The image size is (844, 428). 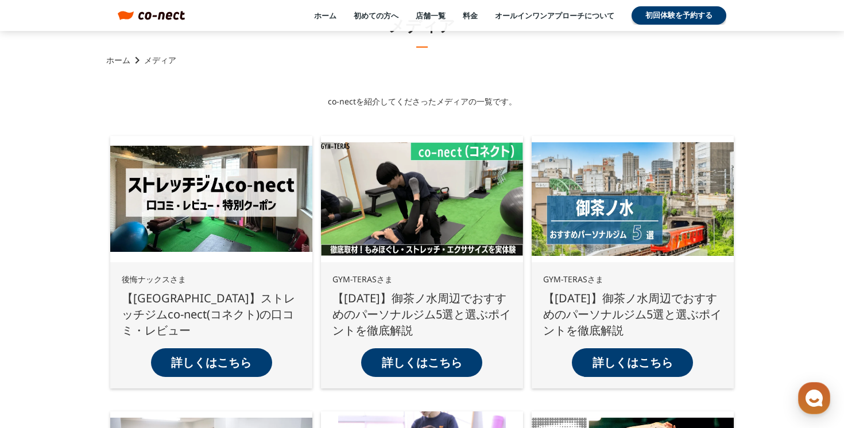 I want to click on a: オールインワンアプローチについて, so click(x=554, y=15).